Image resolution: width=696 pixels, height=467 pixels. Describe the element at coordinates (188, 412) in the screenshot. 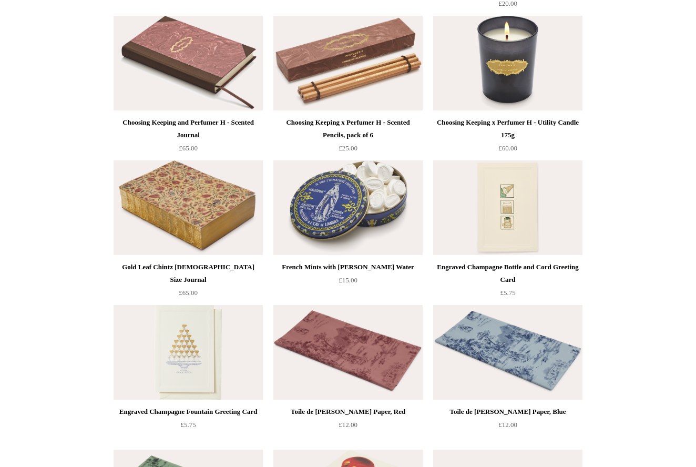

I see `div: Engraved Champagne Fountain Greeting Card` at that location.